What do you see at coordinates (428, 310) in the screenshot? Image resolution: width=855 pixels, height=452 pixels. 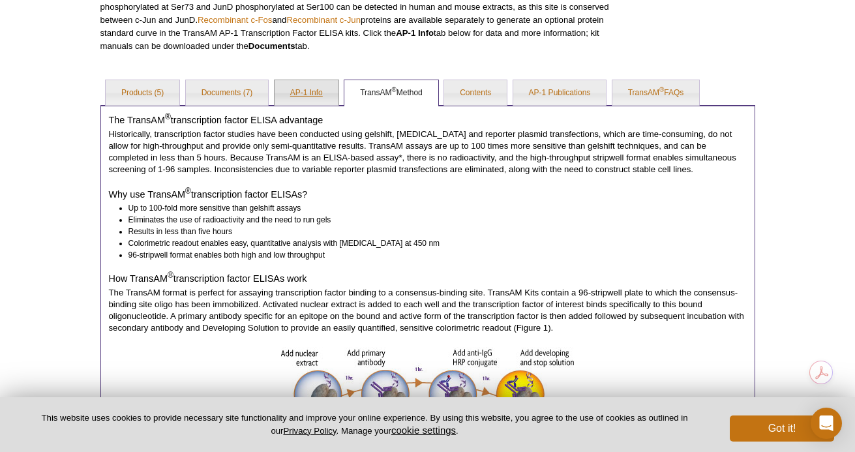 I see `p: The TransAM format is perfect for assaying transcription factor binding to a consensus-binding si...` at bounding box center [428, 310].